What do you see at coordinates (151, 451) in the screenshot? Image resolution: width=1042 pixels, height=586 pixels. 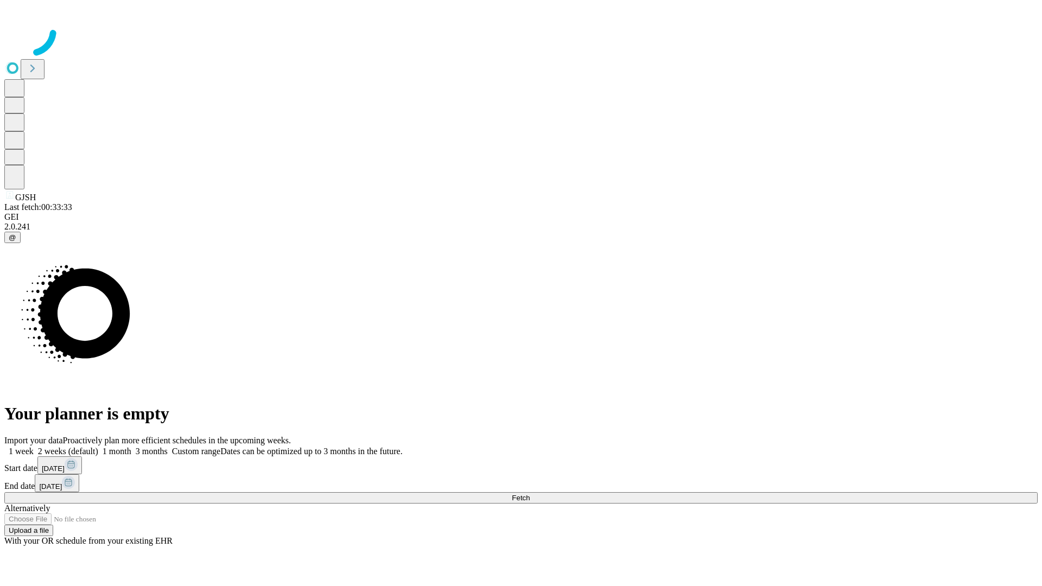 I see `span: 3 months` at bounding box center [151, 451].